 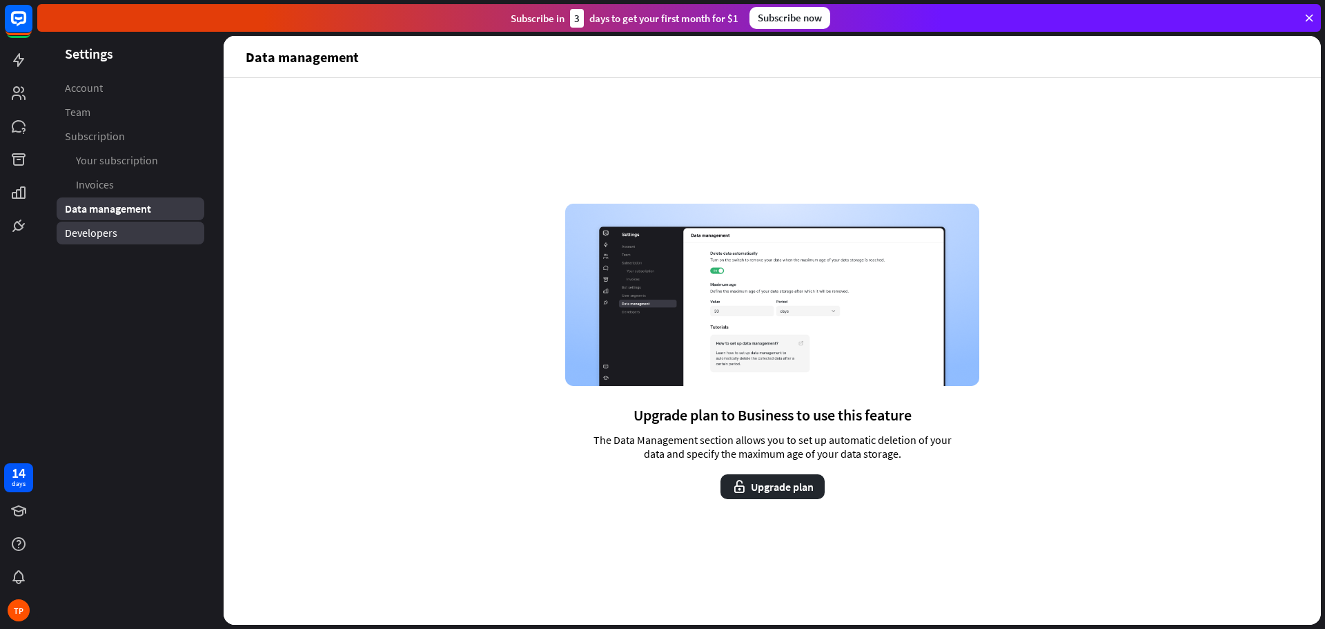 What do you see at coordinates (84, 88) in the screenshot?
I see `span: Account` at bounding box center [84, 88].